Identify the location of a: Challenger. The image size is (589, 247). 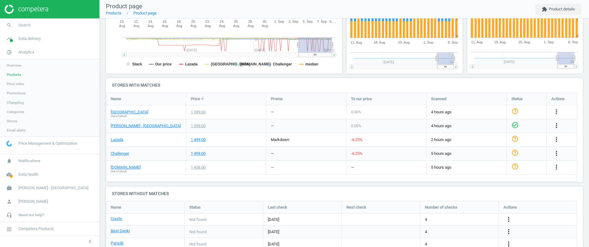
(120, 153).